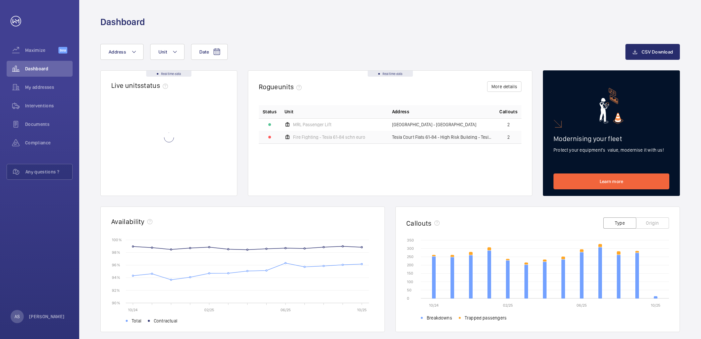 Image resolution: width=701 pixels, height=339 pixels. Describe the element at coordinates (620, 223) in the screenshot. I see `button: Type` at that location.